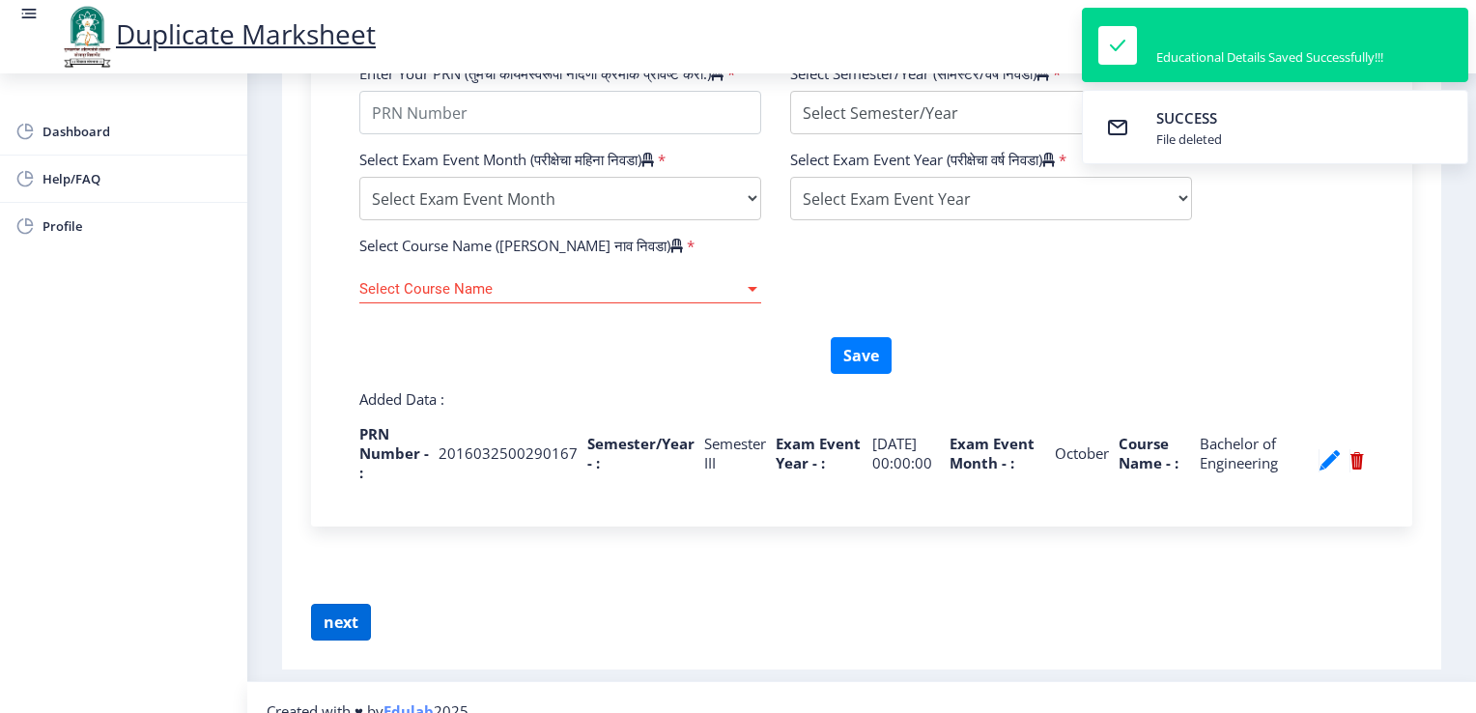 The image size is (1476, 713). What do you see at coordinates (1189, 139) in the screenshot?
I see `div: File deleted` at bounding box center [1189, 139].